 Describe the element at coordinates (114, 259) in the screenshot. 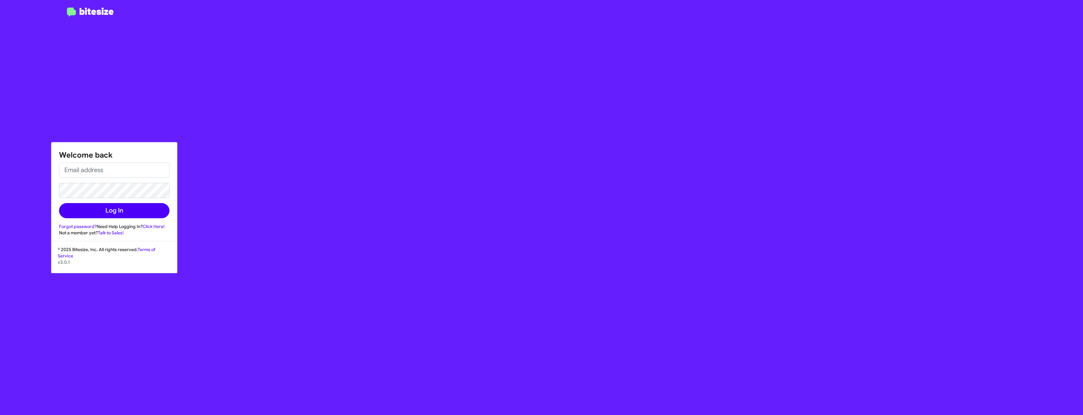

I see `div: © 2025 Bitesize, Inc. All rights reserved.` at that location.